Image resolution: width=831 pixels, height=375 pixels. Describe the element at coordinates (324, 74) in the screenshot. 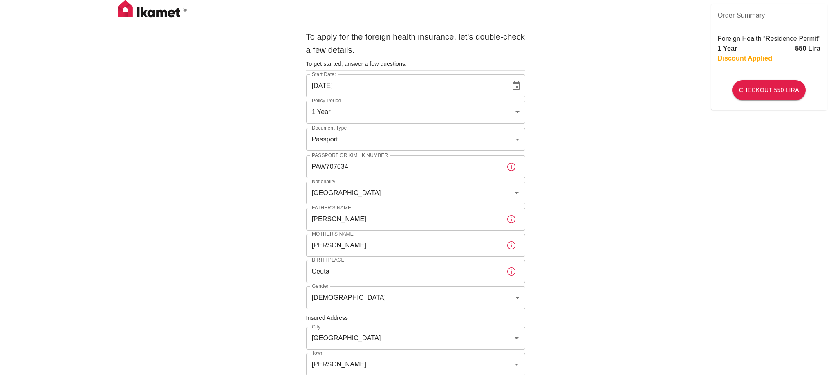

I see `label: Start Date:` at that location.